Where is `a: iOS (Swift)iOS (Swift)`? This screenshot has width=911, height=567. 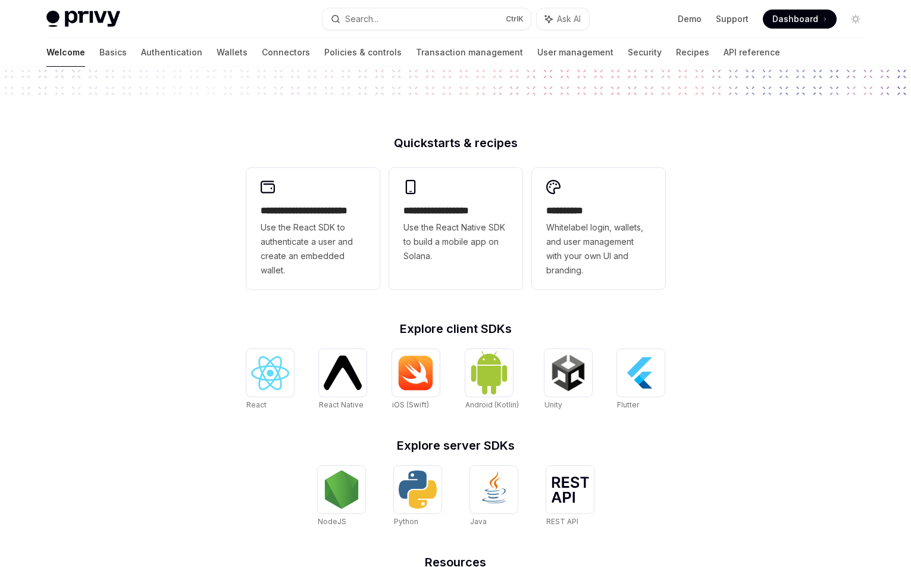
a: iOS (Swift)iOS (Swift) is located at coordinates (416, 380).